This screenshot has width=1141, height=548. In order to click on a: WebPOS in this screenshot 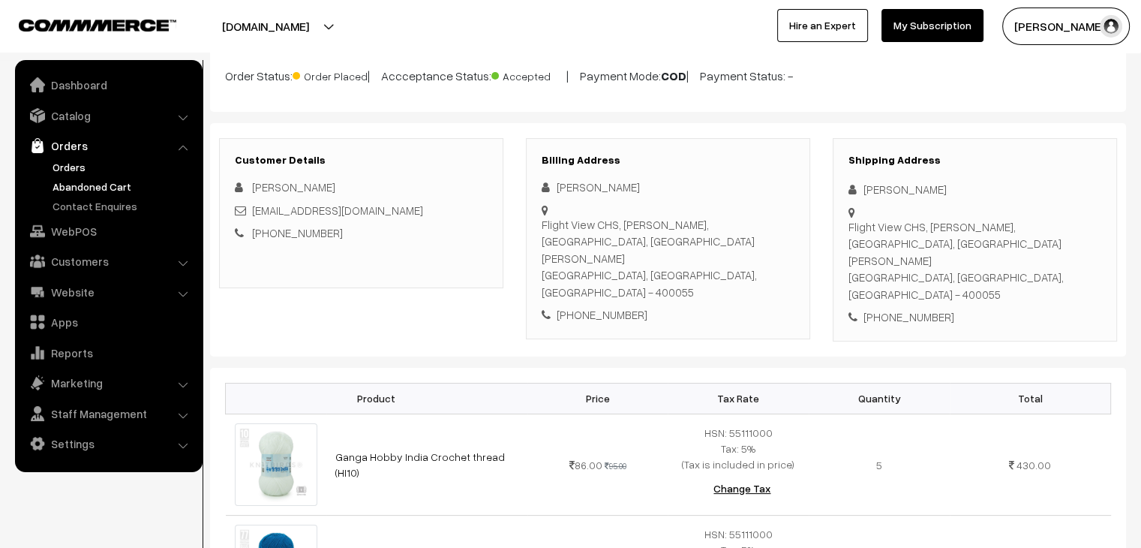, I will do `click(108, 231)`.